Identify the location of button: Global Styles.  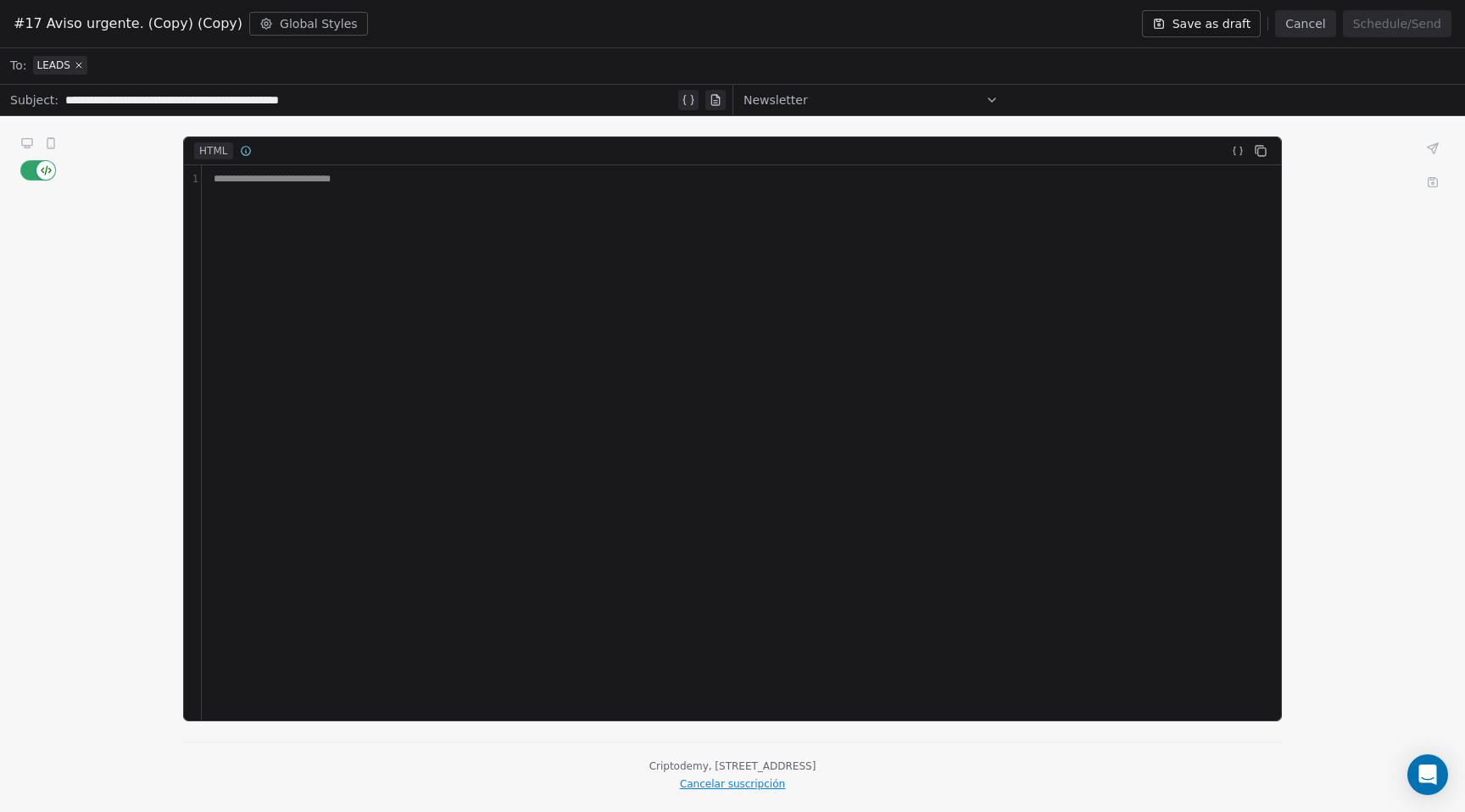
(308, 23).